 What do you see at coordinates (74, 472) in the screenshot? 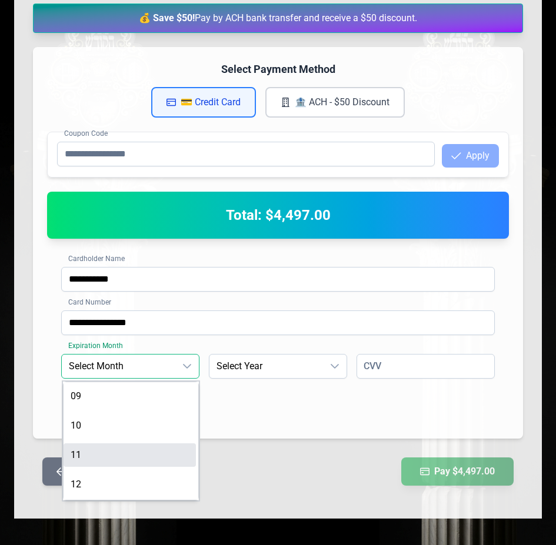
I see `button: Back` at bounding box center [74, 472].